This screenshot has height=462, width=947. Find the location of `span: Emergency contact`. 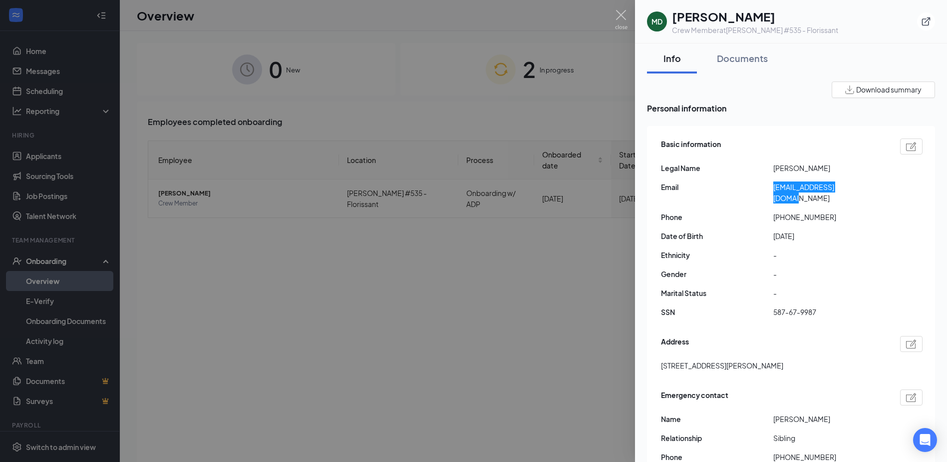

span: Emergency contact is located at coordinates (695, 397).